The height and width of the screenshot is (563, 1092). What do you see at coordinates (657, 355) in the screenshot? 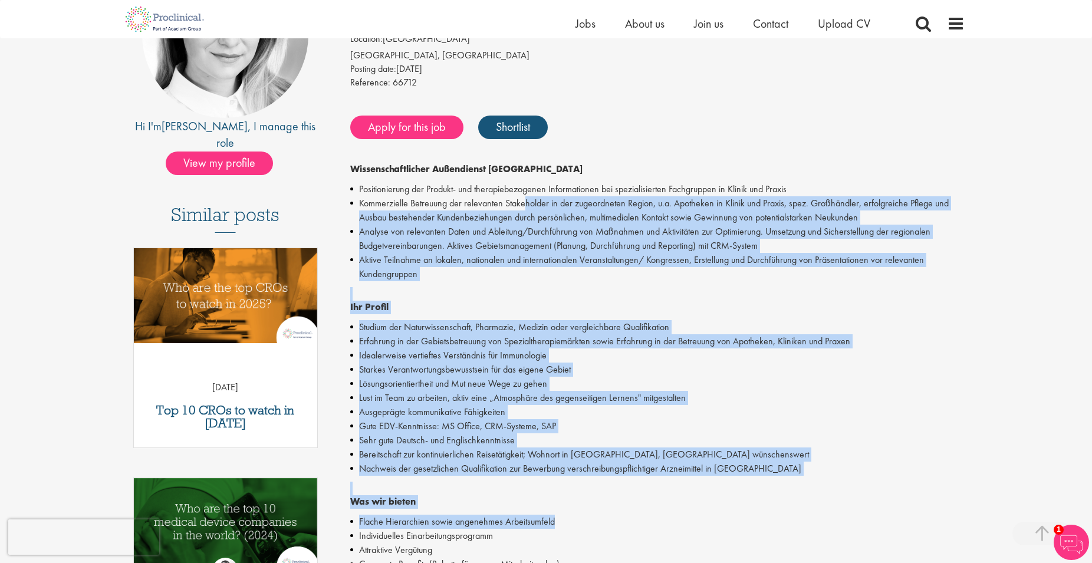
I see `li: Idealerweise vertieftes Verständnis für Immunologie` at bounding box center [657, 355].